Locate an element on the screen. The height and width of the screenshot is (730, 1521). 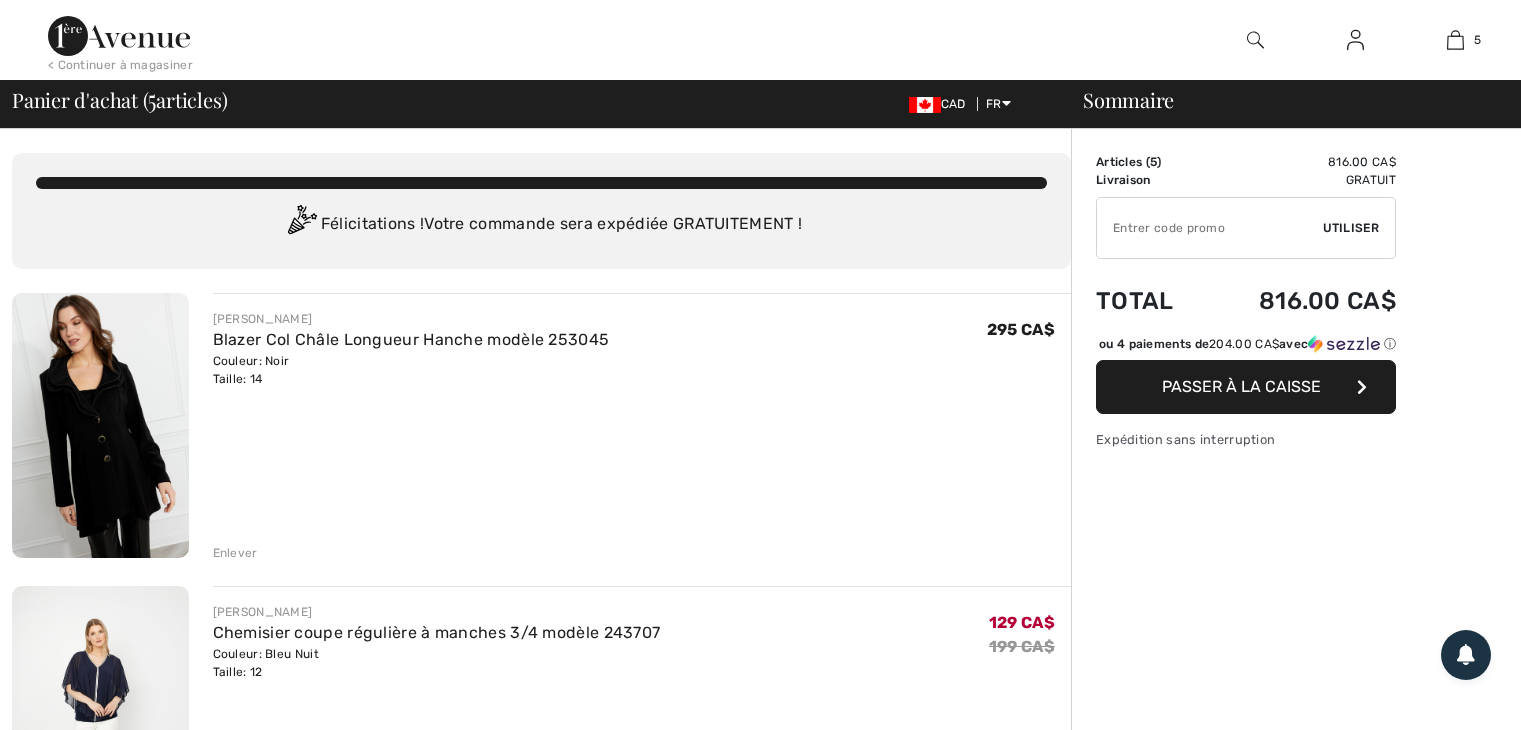
td: Livraison is located at coordinates (1150, 180).